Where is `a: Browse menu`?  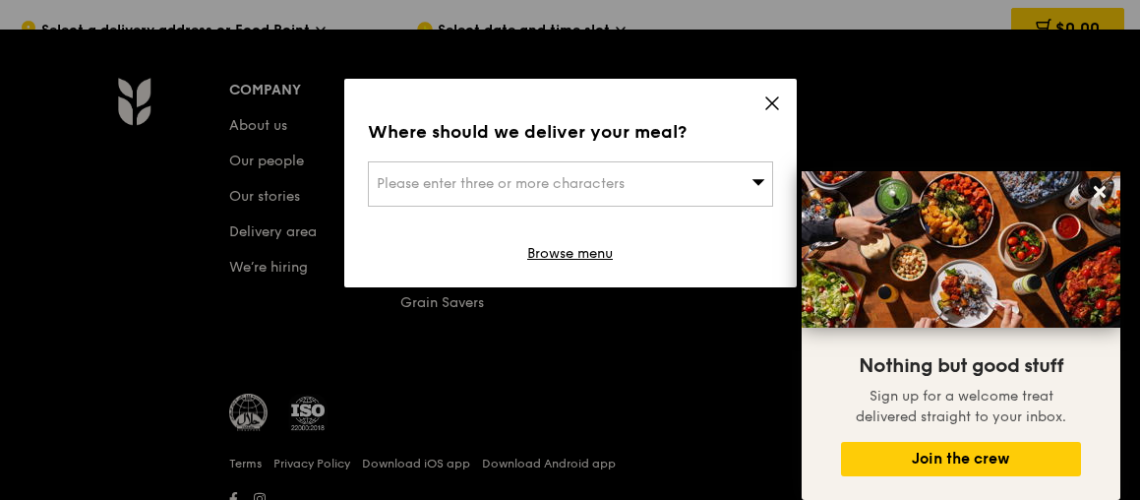 a: Browse menu is located at coordinates (569, 254).